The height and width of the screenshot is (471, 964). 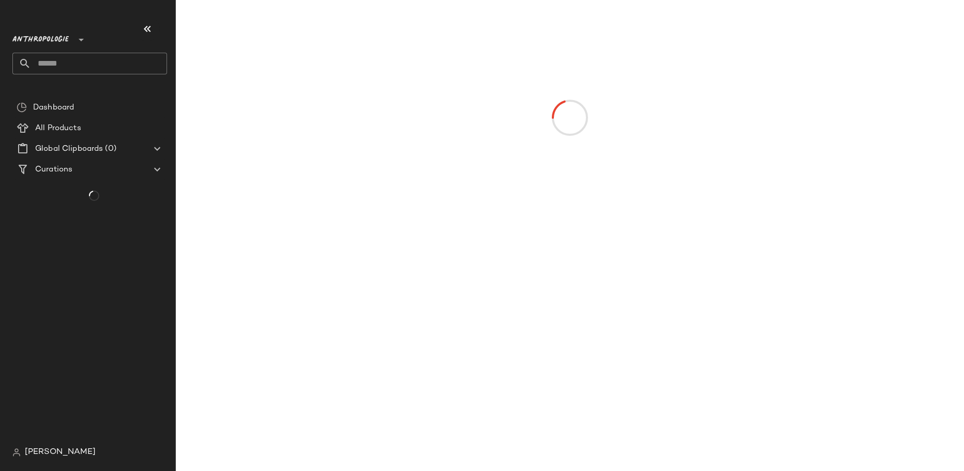 I want to click on span: Anthropologie, so click(x=40, y=37).